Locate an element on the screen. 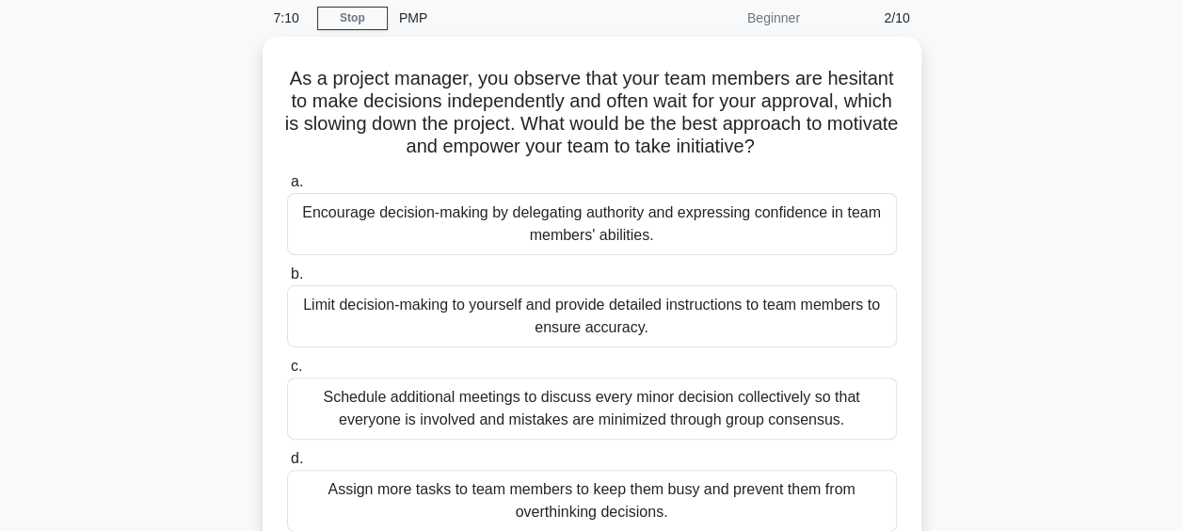 This screenshot has height=531, width=1183. span: a. is located at coordinates (296, 181).